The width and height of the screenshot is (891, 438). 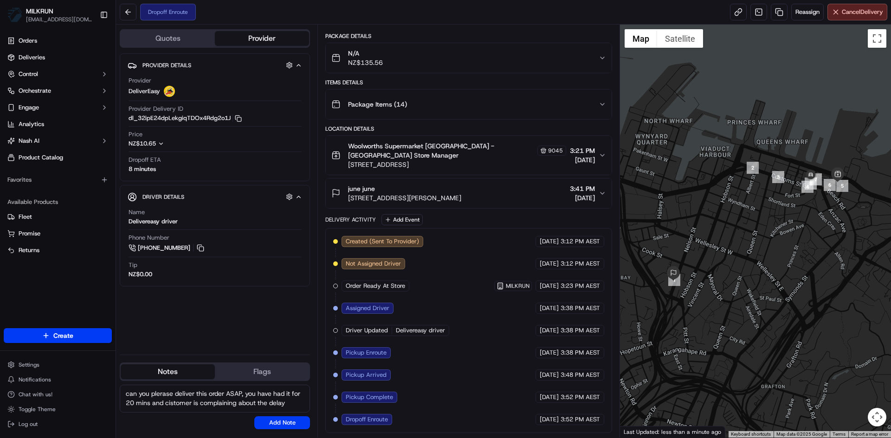 What do you see at coordinates (140, 81) in the screenshot?
I see `span: Provider` at bounding box center [140, 81].